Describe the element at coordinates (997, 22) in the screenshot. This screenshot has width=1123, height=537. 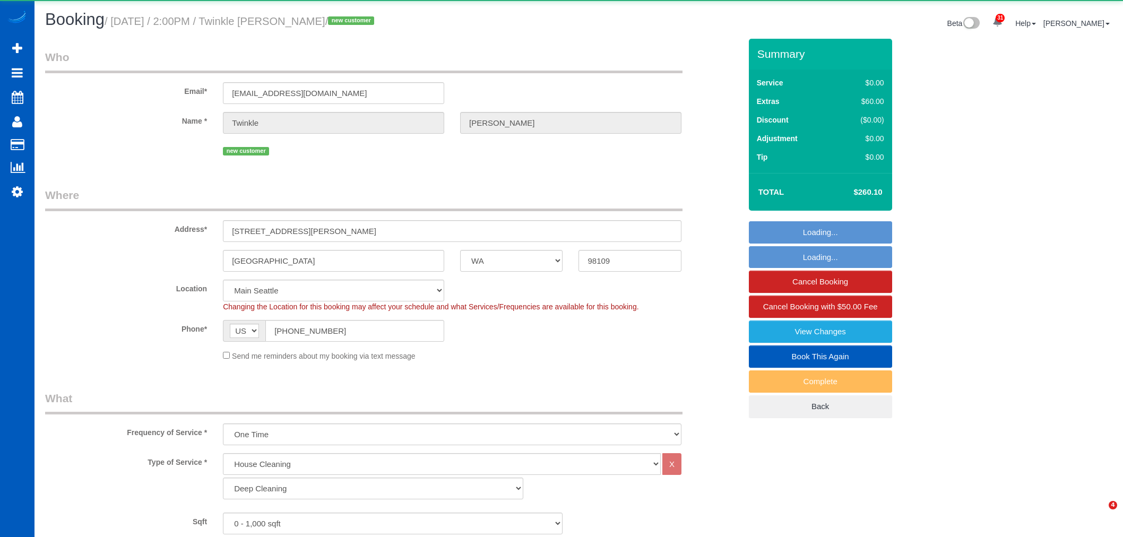
I see `a: 31` at that location.